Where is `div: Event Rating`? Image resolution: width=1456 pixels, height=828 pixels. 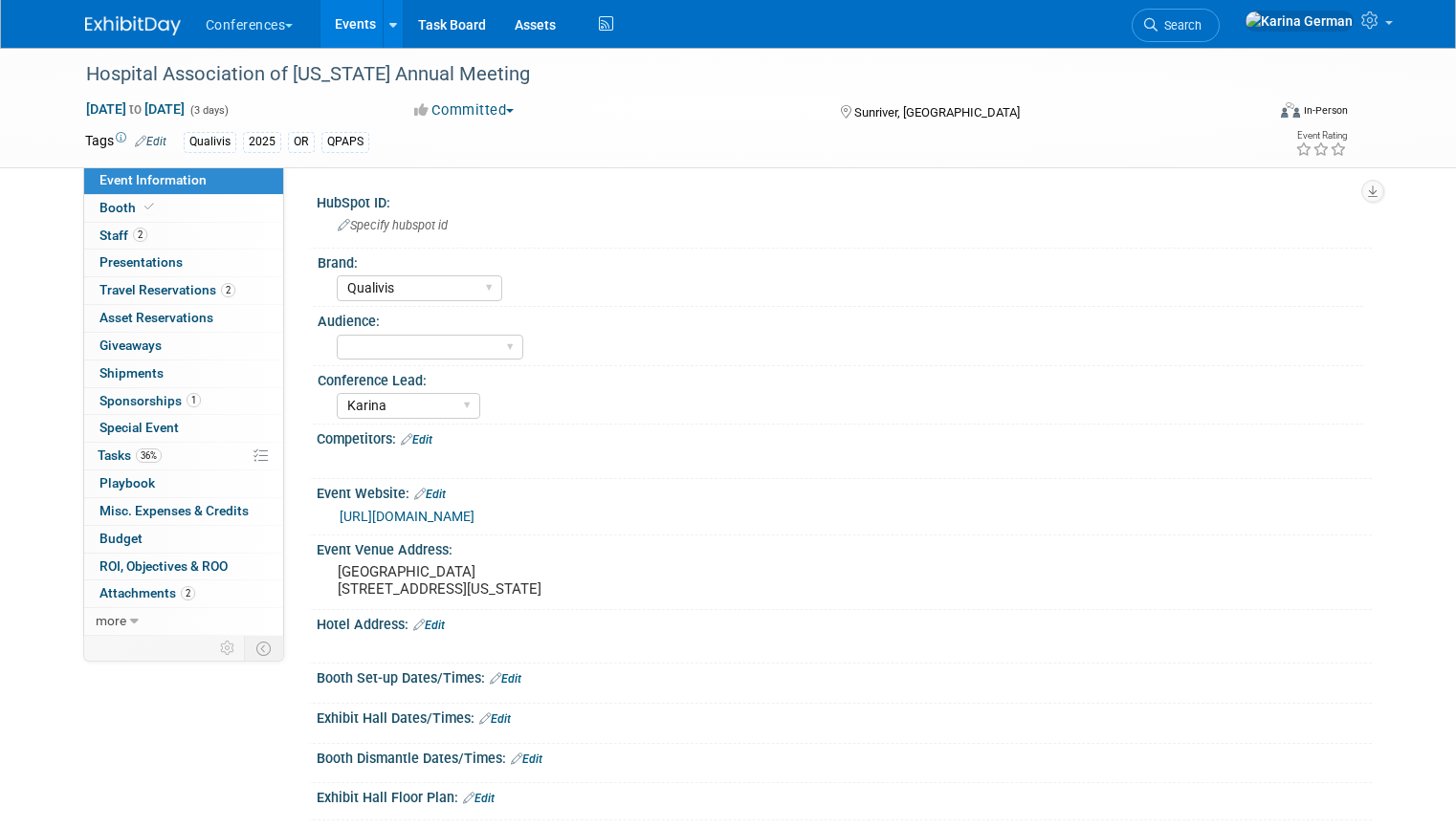
div: Event Rating is located at coordinates (1320, 136).